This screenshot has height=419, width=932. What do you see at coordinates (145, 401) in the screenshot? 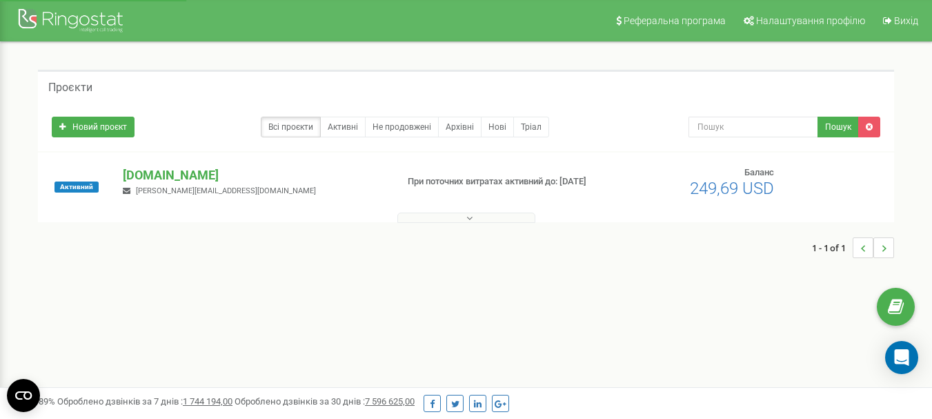
I see `span: Оброблено дзвінків за 7 днів :` at bounding box center [145, 401].